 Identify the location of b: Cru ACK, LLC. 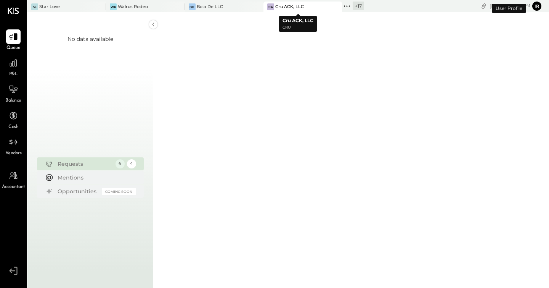
(298, 20).